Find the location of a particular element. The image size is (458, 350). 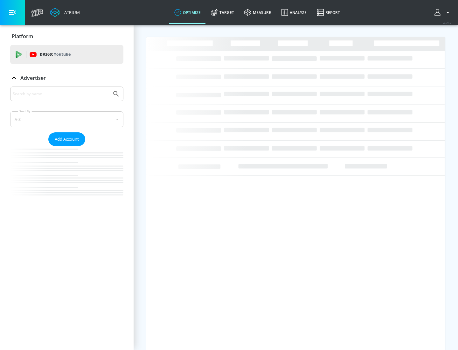

label: Sort By is located at coordinates (25, 111).